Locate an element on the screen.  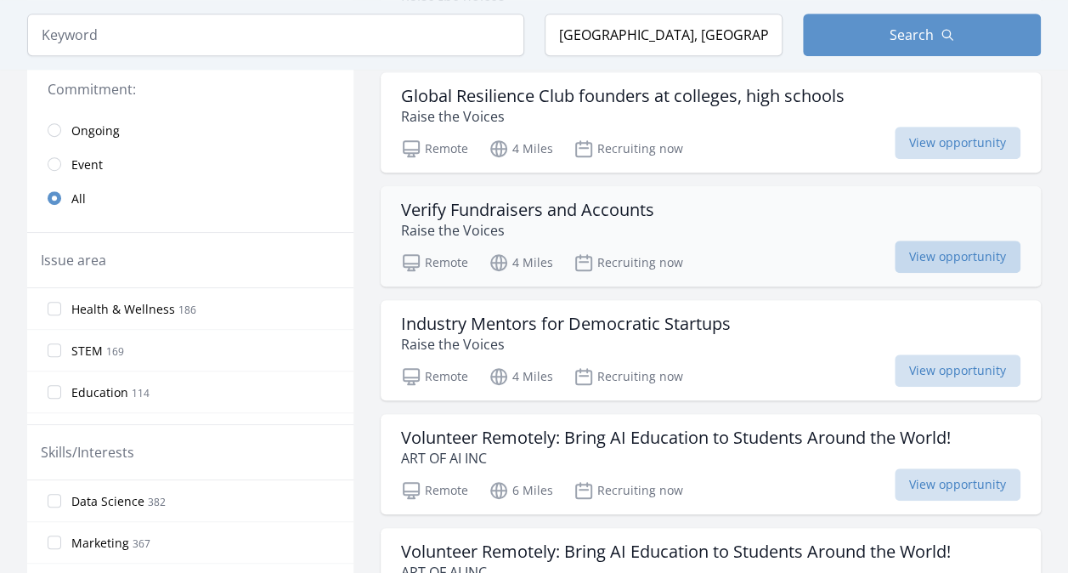
span: STEM is located at coordinates (87, 351).